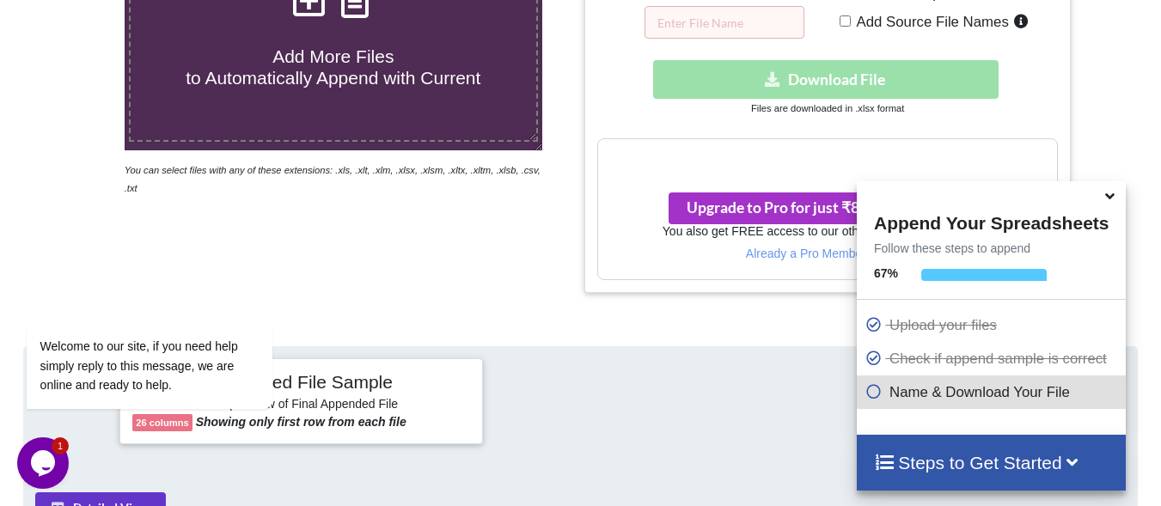 The image size is (1161, 506). I want to click on div: Welcome to our site, if you need help simply reply to this message, we are online and ready to help., so click(155, 199).